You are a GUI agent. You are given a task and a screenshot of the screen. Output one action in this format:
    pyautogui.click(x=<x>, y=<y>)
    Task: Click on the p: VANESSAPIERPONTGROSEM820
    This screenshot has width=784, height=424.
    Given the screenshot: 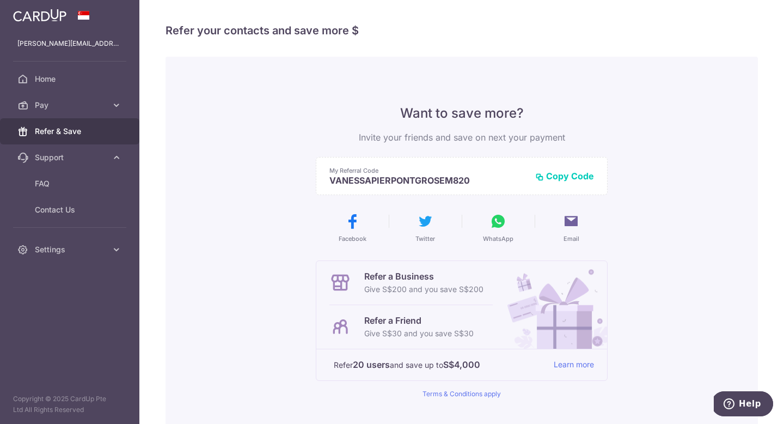 What is the action you would take?
    pyautogui.click(x=428, y=180)
    